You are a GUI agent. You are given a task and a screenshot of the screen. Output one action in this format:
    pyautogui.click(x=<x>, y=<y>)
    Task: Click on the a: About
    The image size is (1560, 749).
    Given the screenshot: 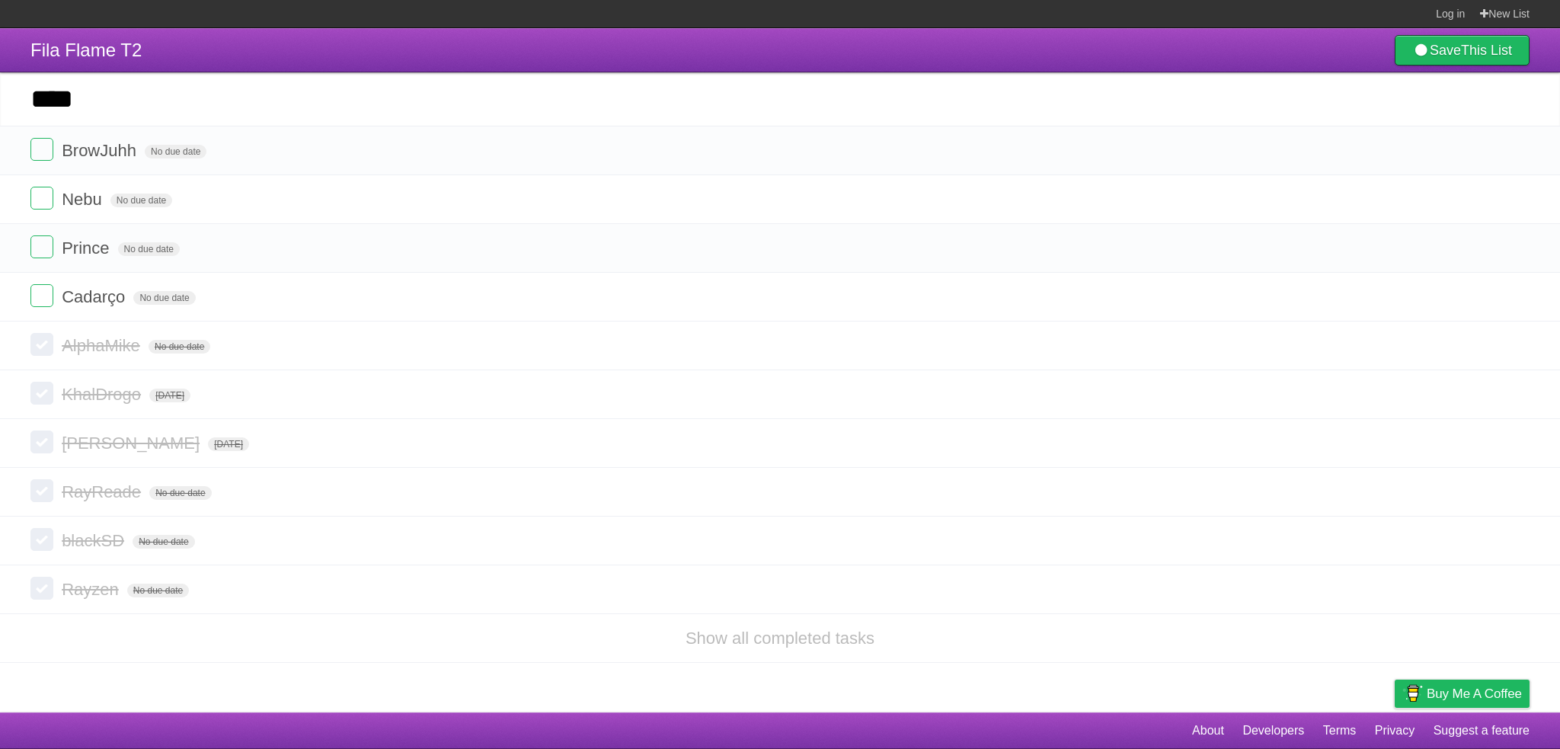 What is the action you would take?
    pyautogui.click(x=1208, y=730)
    